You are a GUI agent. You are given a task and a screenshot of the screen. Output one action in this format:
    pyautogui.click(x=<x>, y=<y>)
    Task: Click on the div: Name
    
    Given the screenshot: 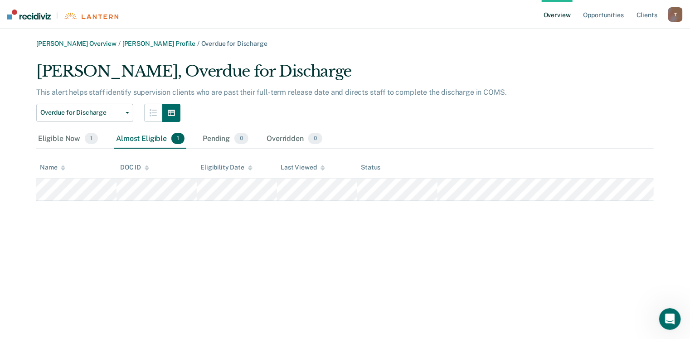 What is the action you would take?
    pyautogui.click(x=53, y=167)
    